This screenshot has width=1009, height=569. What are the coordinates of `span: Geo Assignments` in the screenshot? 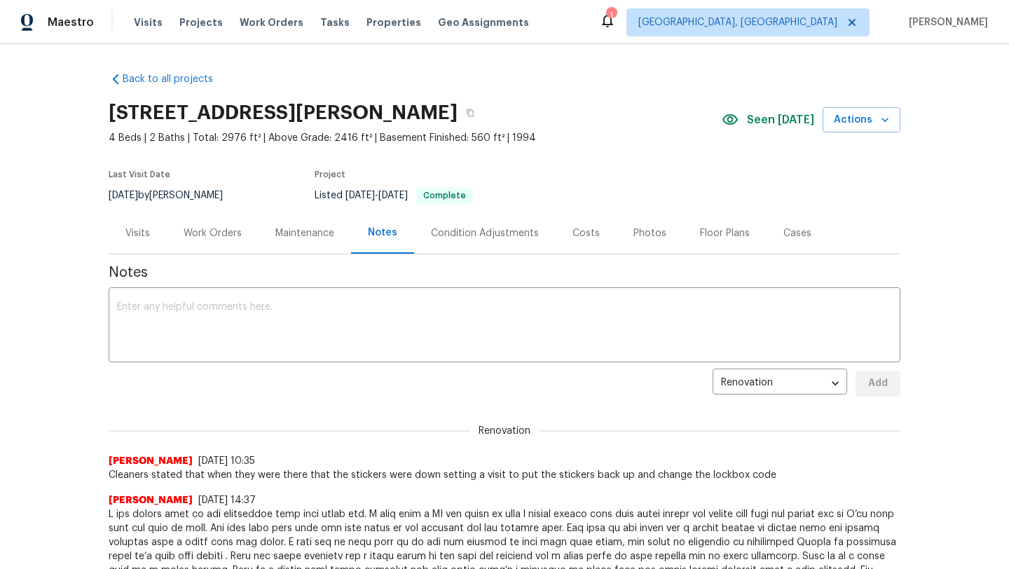 It's located at (484, 22).